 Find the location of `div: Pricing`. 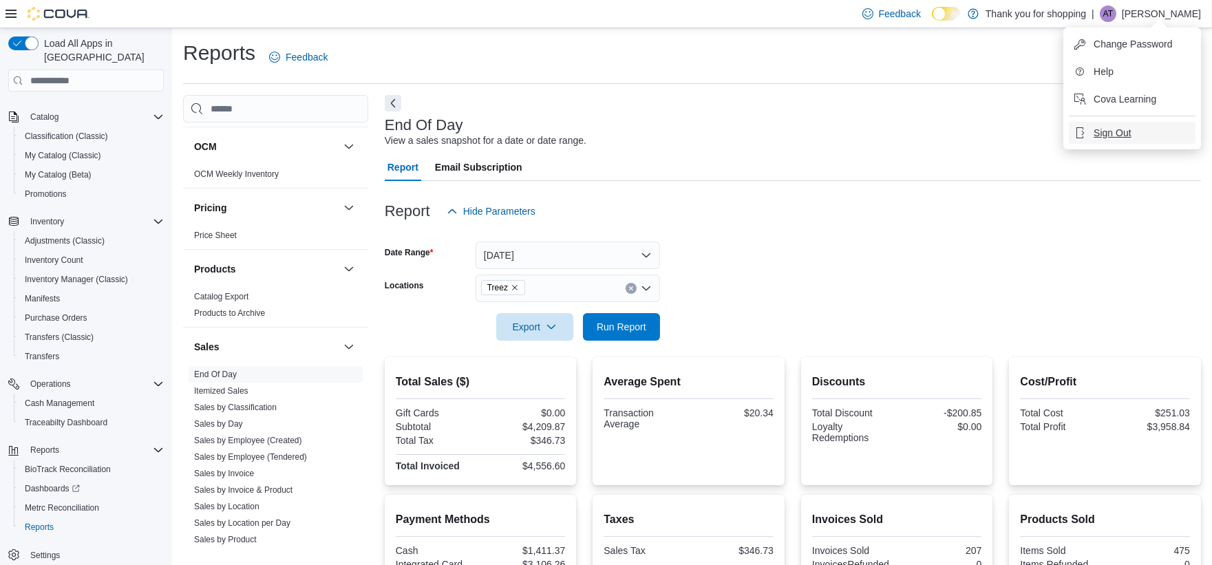

div: Pricing is located at coordinates (275, 238).